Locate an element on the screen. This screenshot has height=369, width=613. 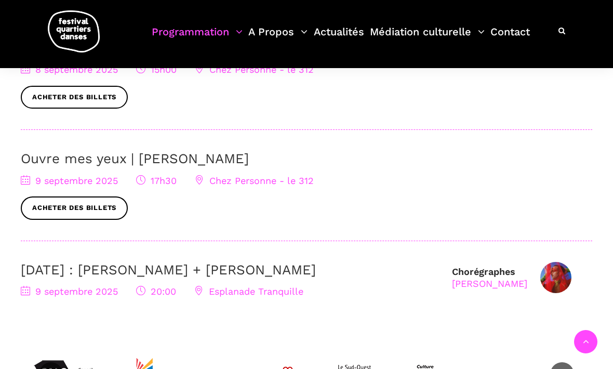
span: 20:00 is located at coordinates (156, 291).